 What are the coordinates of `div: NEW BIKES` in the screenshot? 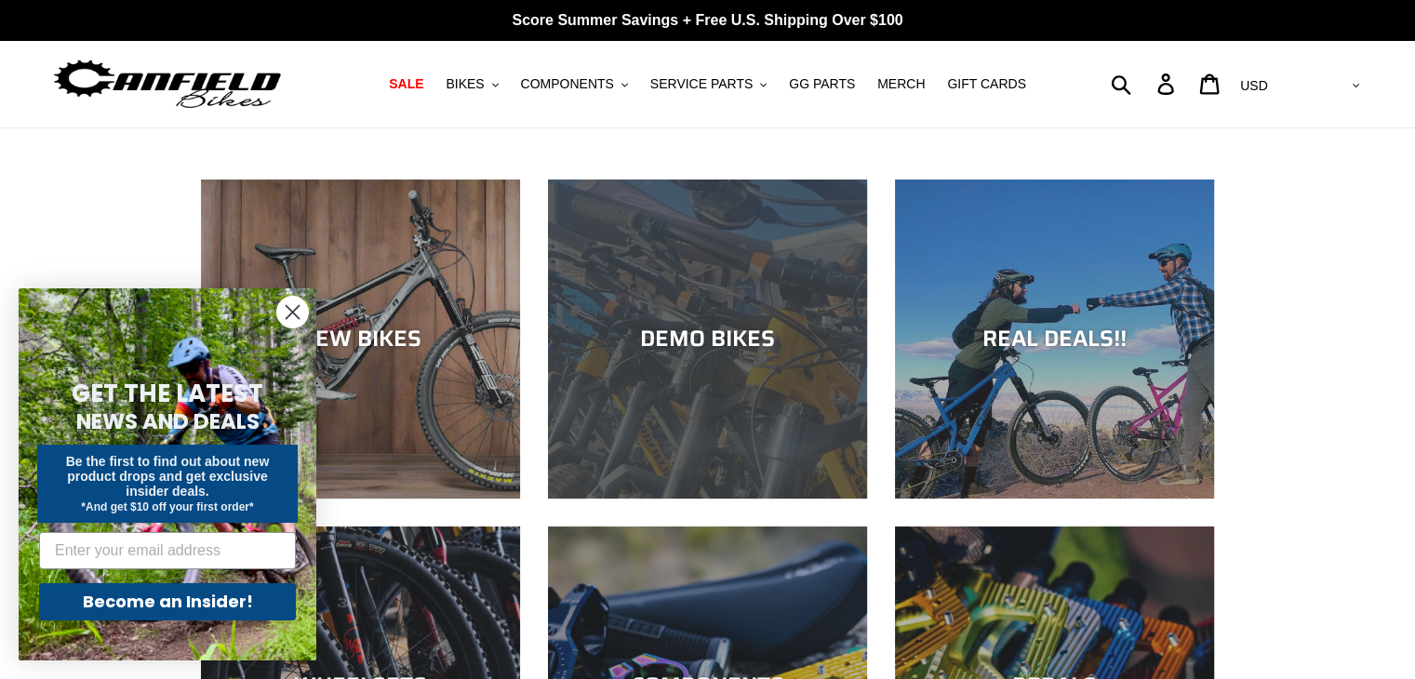 It's located at (360, 339).